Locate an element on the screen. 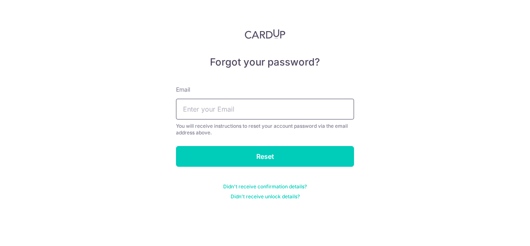  input: Enter your Email is located at coordinates (265, 109).